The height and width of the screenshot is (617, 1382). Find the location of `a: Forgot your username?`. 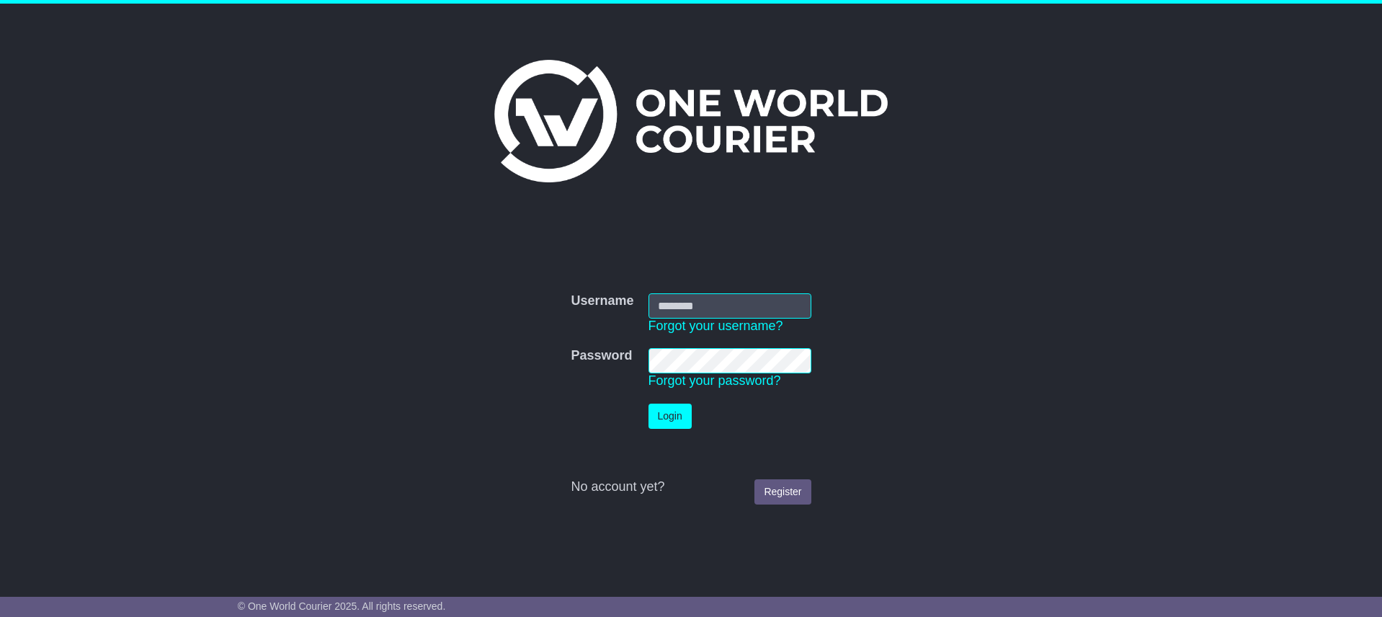

a: Forgot your username? is located at coordinates (715, 326).